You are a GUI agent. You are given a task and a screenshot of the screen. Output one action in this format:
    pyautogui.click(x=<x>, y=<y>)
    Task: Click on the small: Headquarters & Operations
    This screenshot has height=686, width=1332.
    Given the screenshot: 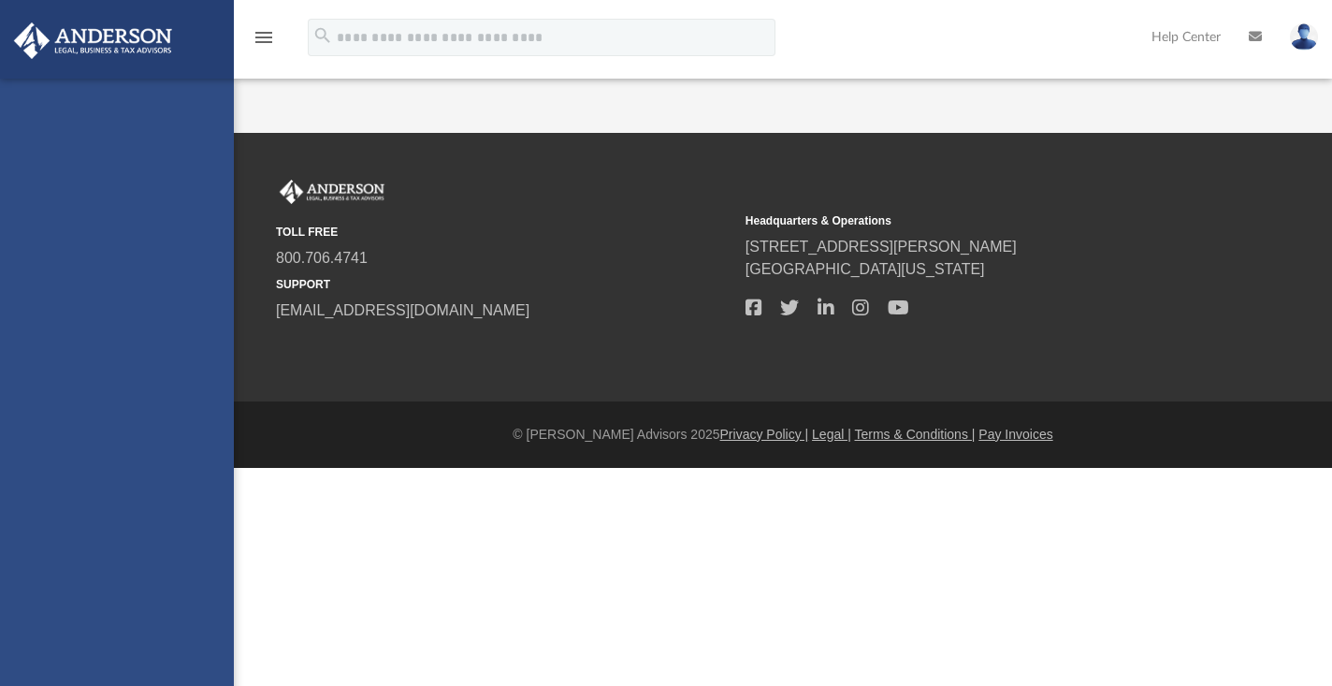 What is the action you would take?
    pyautogui.click(x=974, y=221)
    